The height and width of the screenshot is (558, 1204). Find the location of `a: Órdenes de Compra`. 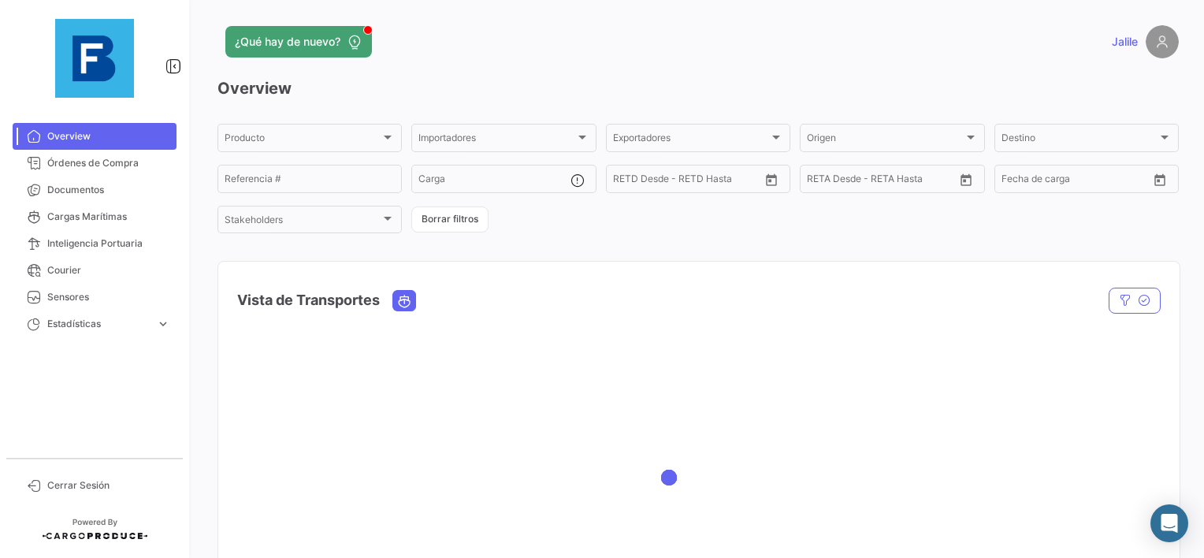

a: Órdenes de Compra is located at coordinates (95, 163).